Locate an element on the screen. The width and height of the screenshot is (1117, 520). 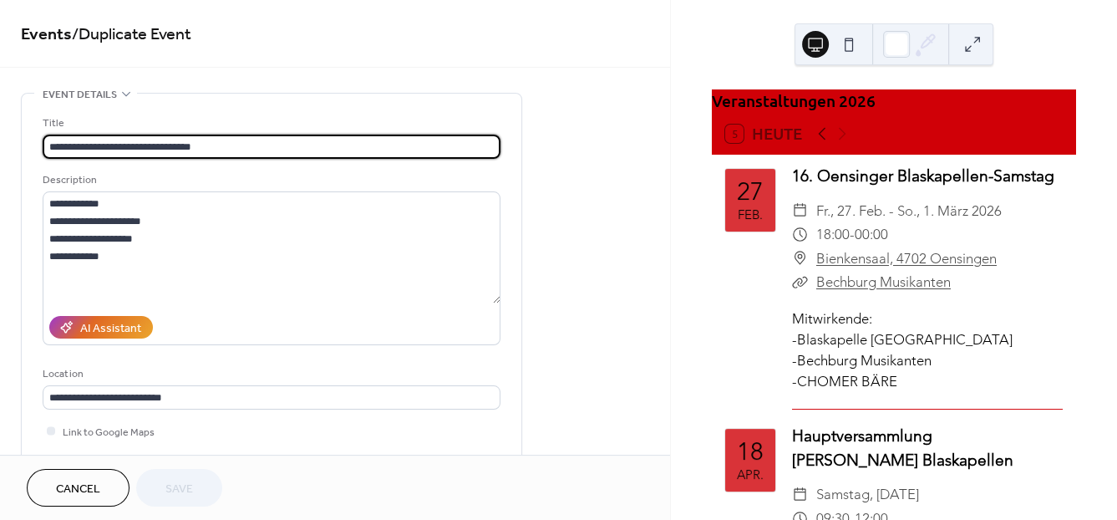
span: Link to Google Maps is located at coordinates (109, 432).